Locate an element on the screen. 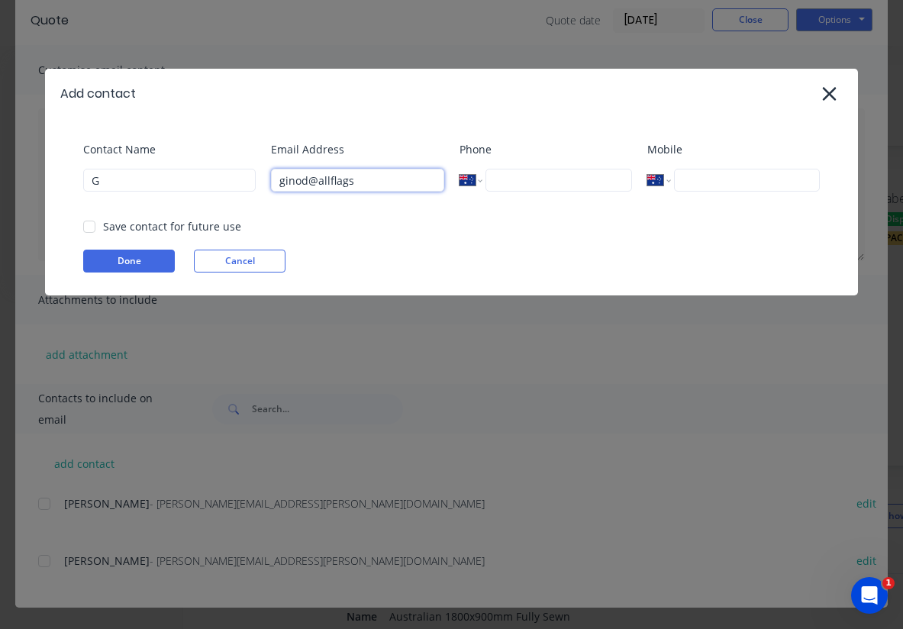  label: Contact Name is located at coordinates (169, 149).